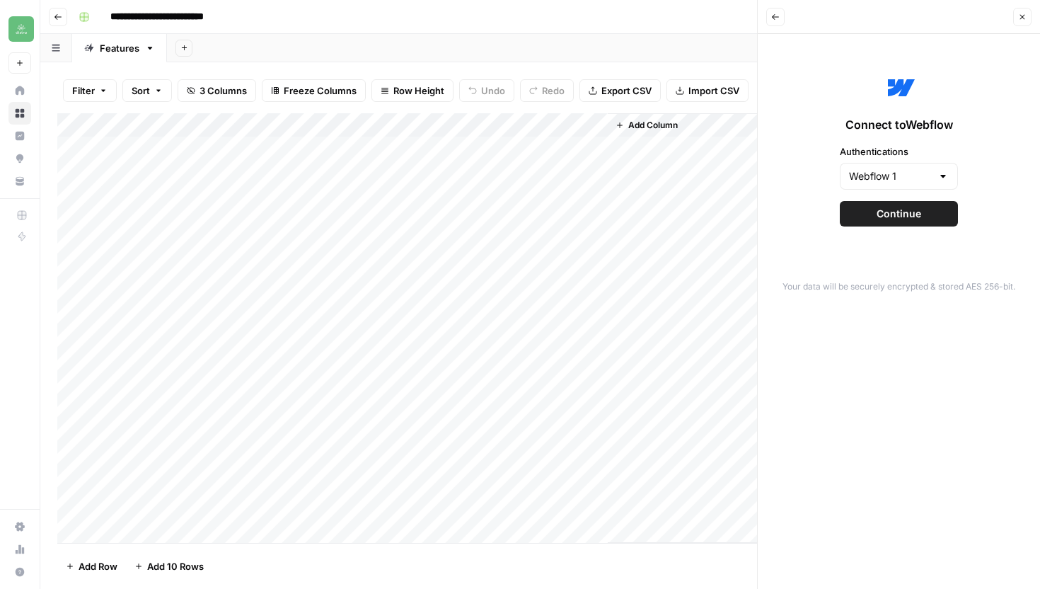 The width and height of the screenshot is (1040, 589). Describe the element at coordinates (547, 91) in the screenshot. I see `button: Redo` at that location.